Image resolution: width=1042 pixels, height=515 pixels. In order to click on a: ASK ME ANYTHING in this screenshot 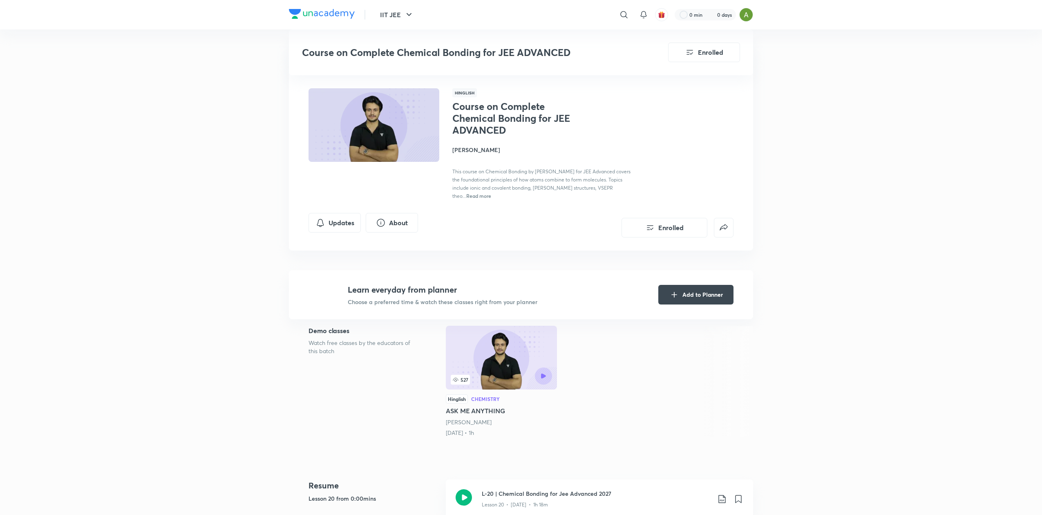, I will do `click(501, 381)`.